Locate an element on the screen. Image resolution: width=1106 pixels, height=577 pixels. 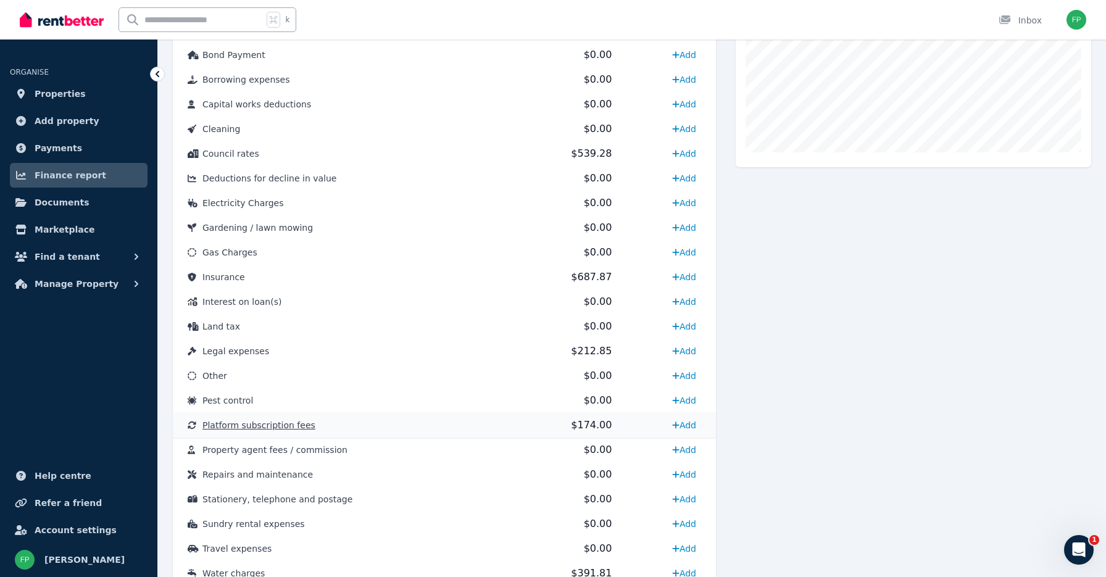
span: Help centre is located at coordinates (63, 476).